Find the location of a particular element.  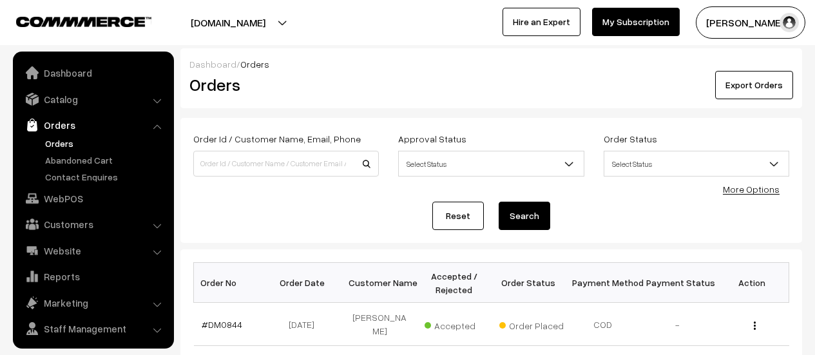

a: Marketing is located at coordinates (93, 303).